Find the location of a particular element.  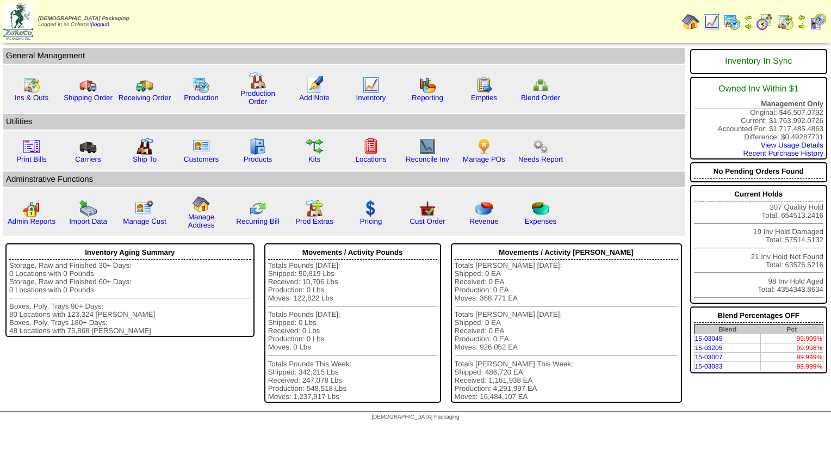

img: managecust.png is located at coordinates (145, 208).